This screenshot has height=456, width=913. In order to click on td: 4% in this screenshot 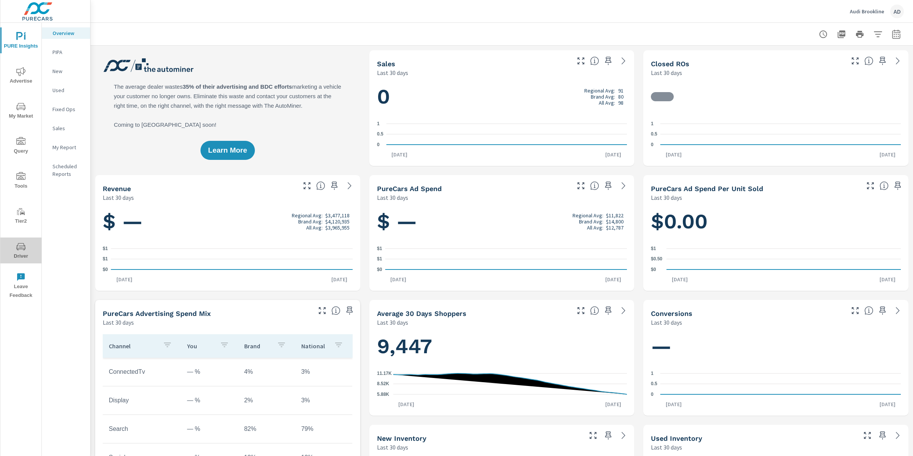, I will do `click(267, 372)`.